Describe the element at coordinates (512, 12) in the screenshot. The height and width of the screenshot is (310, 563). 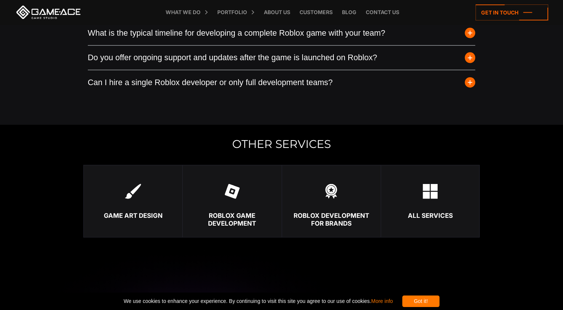
I see `a: Get in touch` at that location.